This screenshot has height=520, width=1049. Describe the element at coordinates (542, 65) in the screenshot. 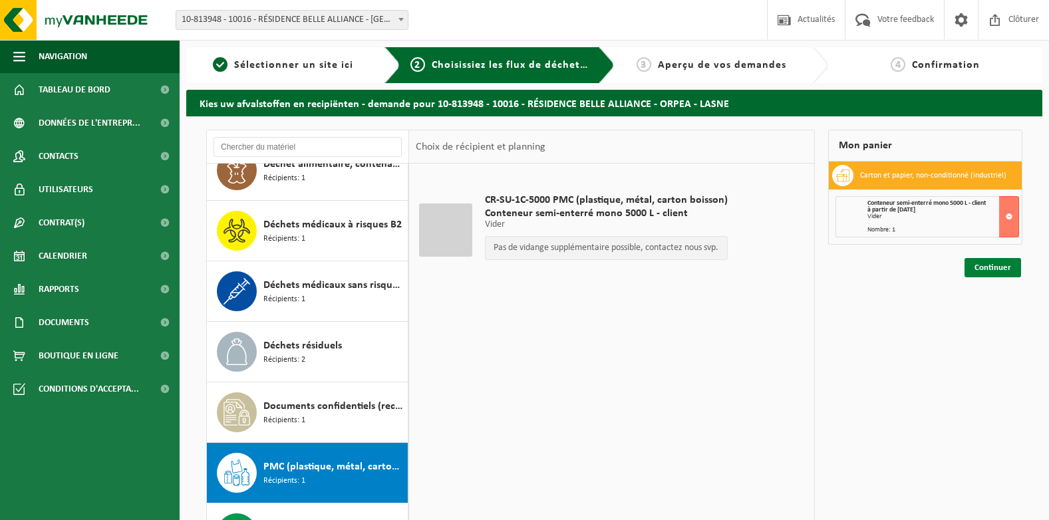

I see `span: Choisissiez les flux de déchets et récipients` at that location.